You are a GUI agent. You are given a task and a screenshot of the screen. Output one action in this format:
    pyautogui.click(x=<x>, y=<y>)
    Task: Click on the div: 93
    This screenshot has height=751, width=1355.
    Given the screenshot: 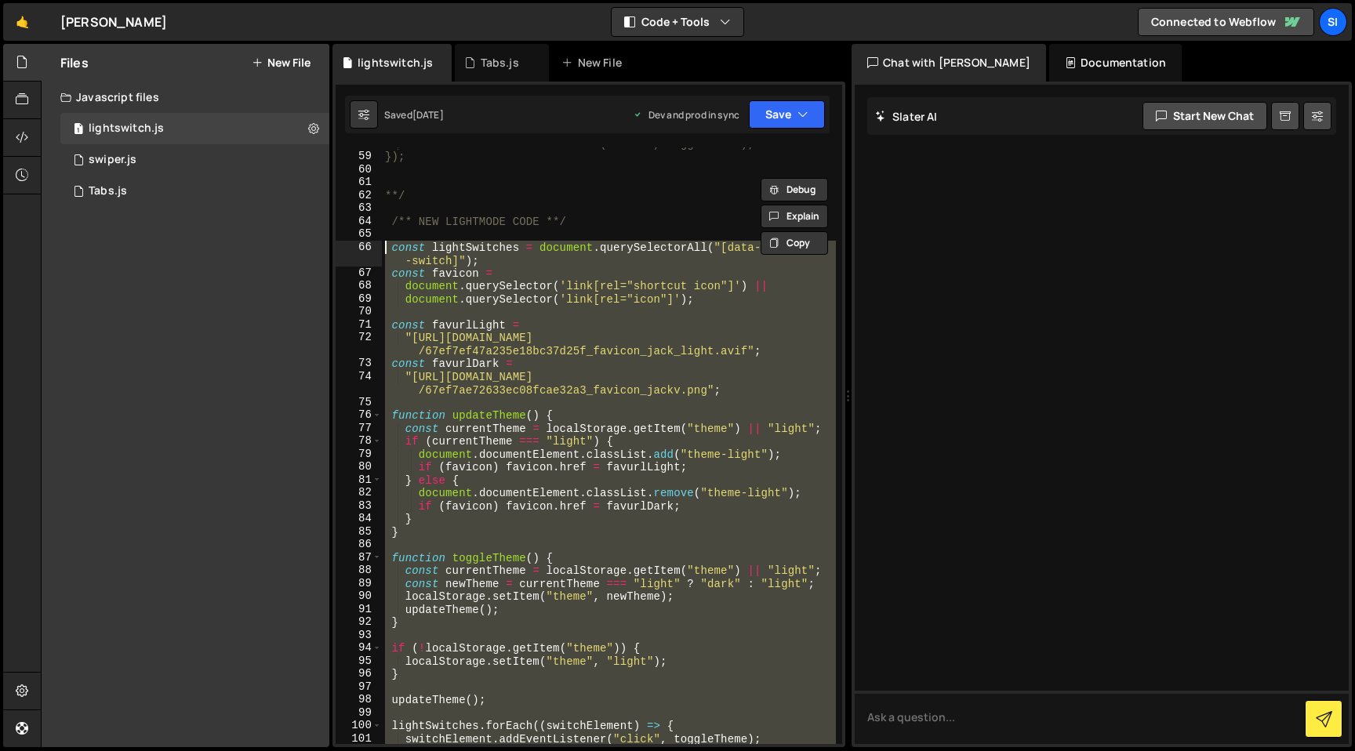 What is the action you would take?
    pyautogui.click(x=358, y=635)
    